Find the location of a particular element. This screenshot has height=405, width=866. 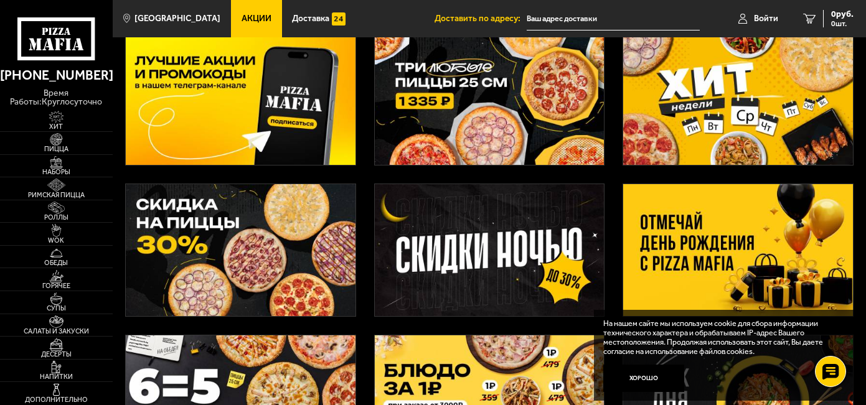

img: 15daf4d41897b9f0e9f617042186c801.svg is located at coordinates (339, 19).